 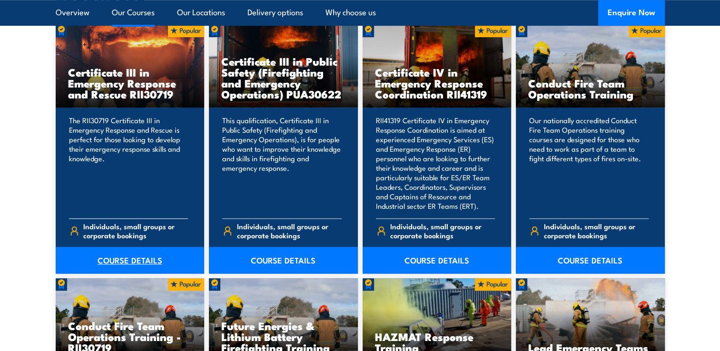 What do you see at coordinates (283, 78) in the screenshot?
I see `h3: Certificate III in Public Safety (Firefighting and Emergency Operations) PUA30622` at bounding box center [283, 78].